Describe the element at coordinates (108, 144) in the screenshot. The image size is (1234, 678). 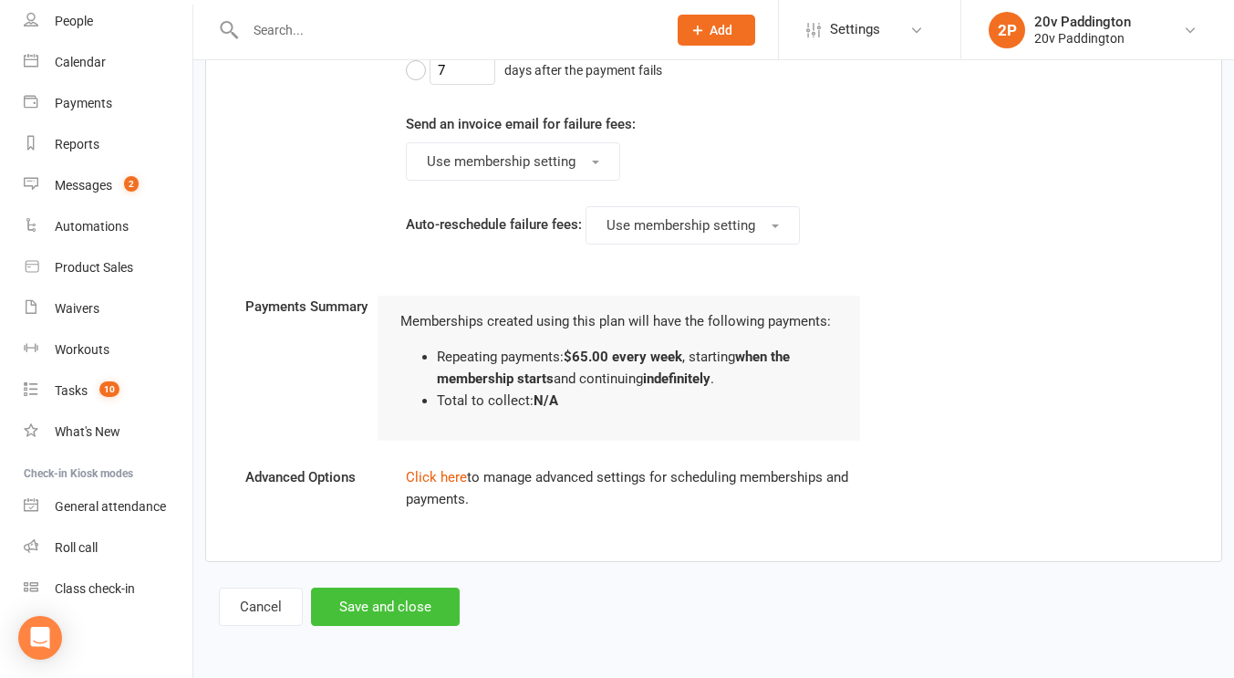
I see `a: Reports` at that location.